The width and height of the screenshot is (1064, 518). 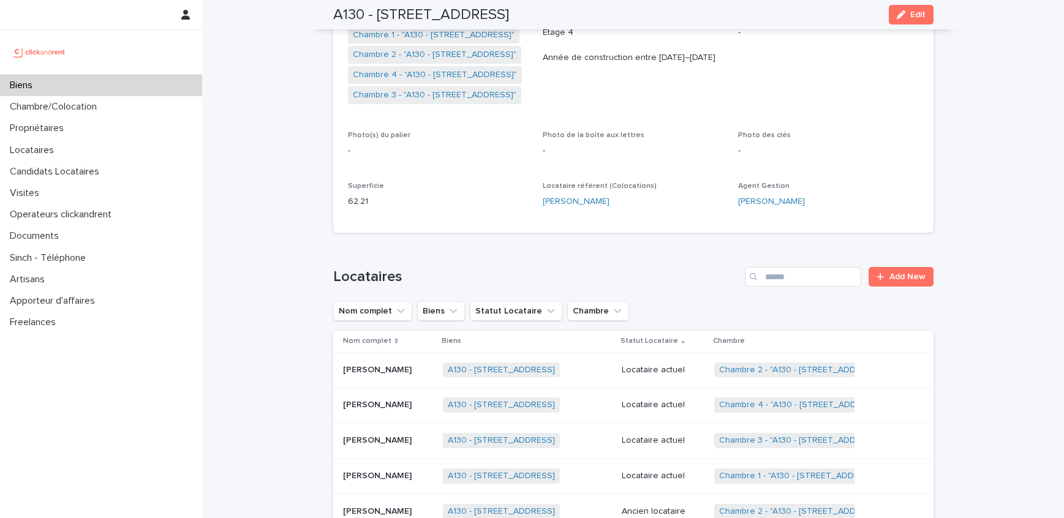 What do you see at coordinates (911, 15) in the screenshot?
I see `button: Edit` at bounding box center [911, 15].